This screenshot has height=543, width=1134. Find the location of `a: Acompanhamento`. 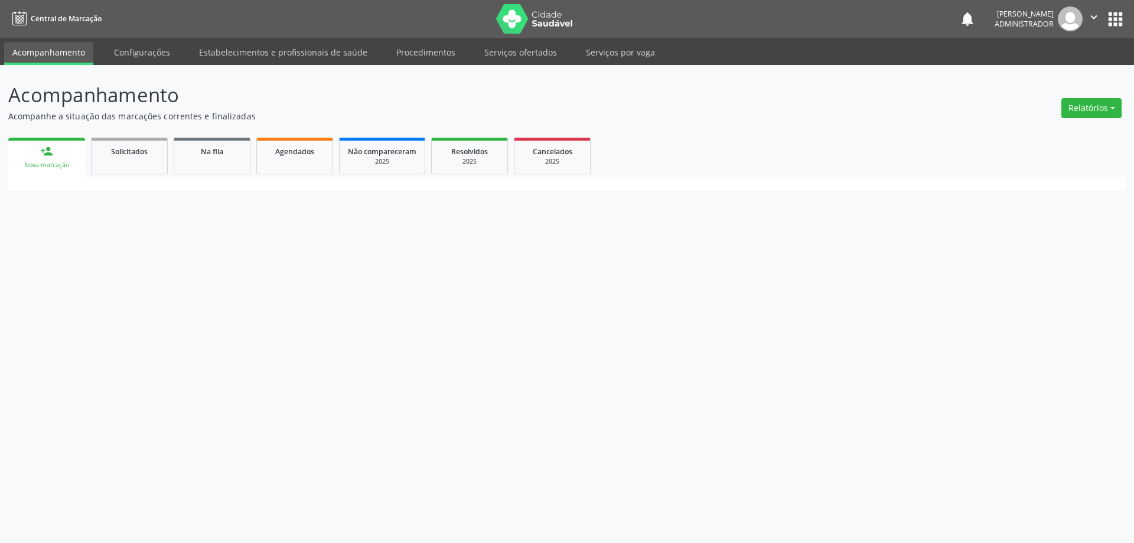

a: Acompanhamento is located at coordinates (48, 53).